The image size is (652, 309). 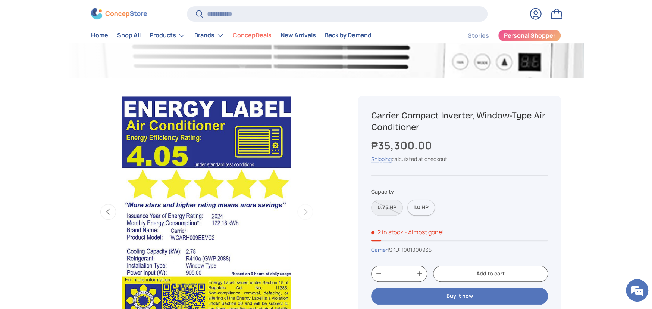 I want to click on button: Add to cart, so click(x=491, y=273).